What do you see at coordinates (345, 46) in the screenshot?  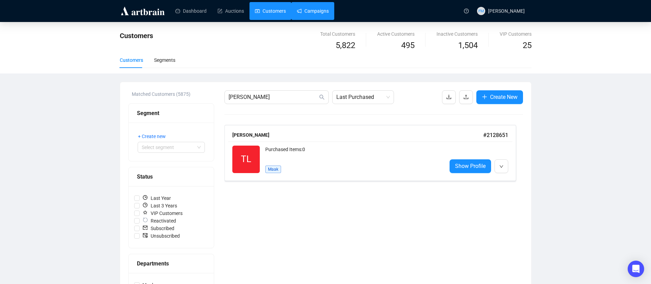 I see `span: 5,822` at bounding box center [345, 46].